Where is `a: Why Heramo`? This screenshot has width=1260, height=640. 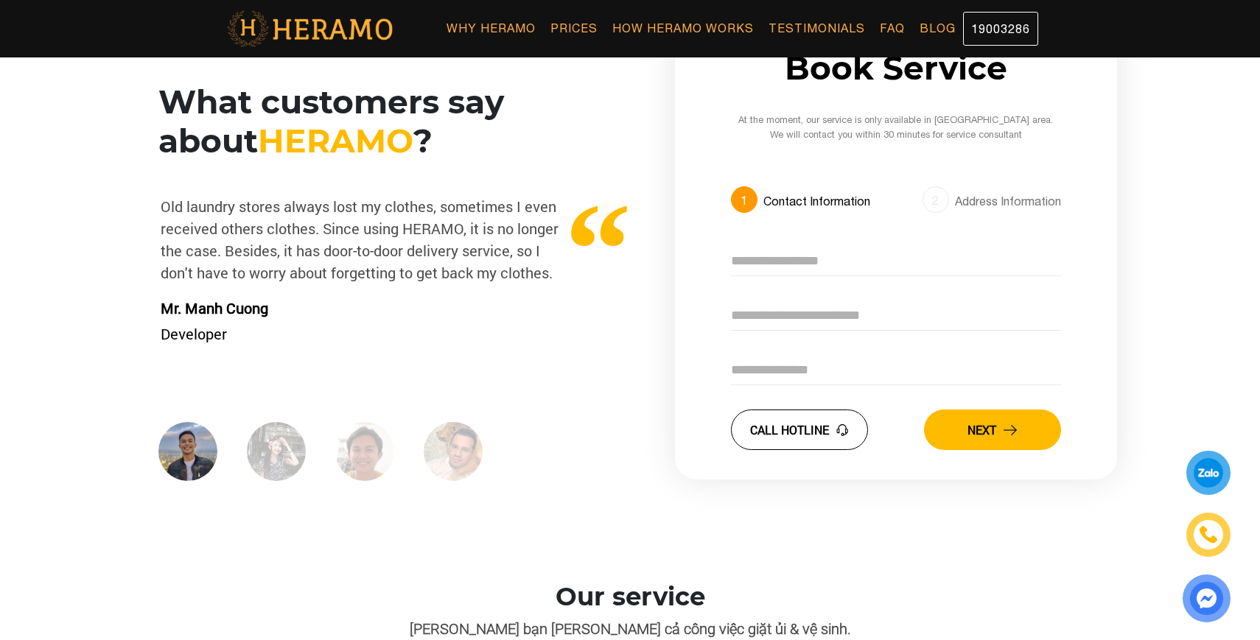
a: Why Heramo is located at coordinates (491, 28).